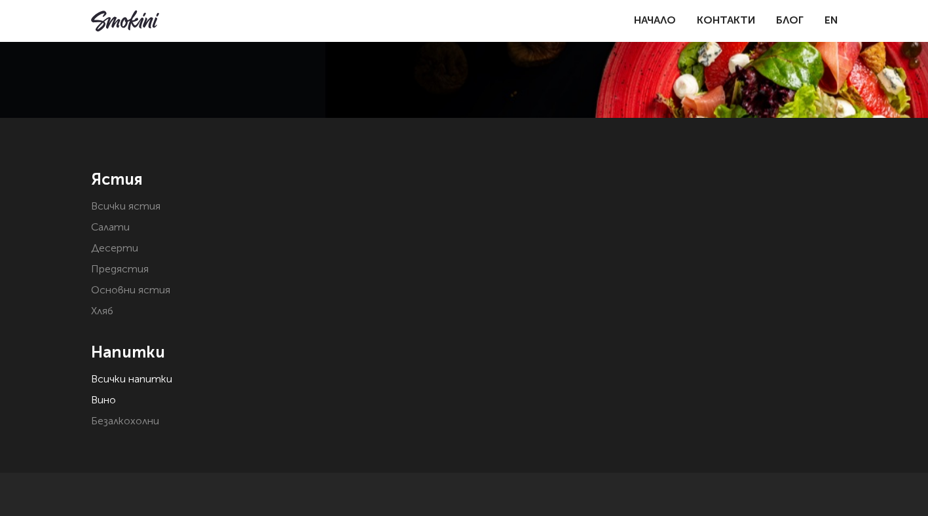 The width and height of the screenshot is (928, 516). Describe the element at coordinates (726, 21) in the screenshot. I see `a: Контакти` at that location.